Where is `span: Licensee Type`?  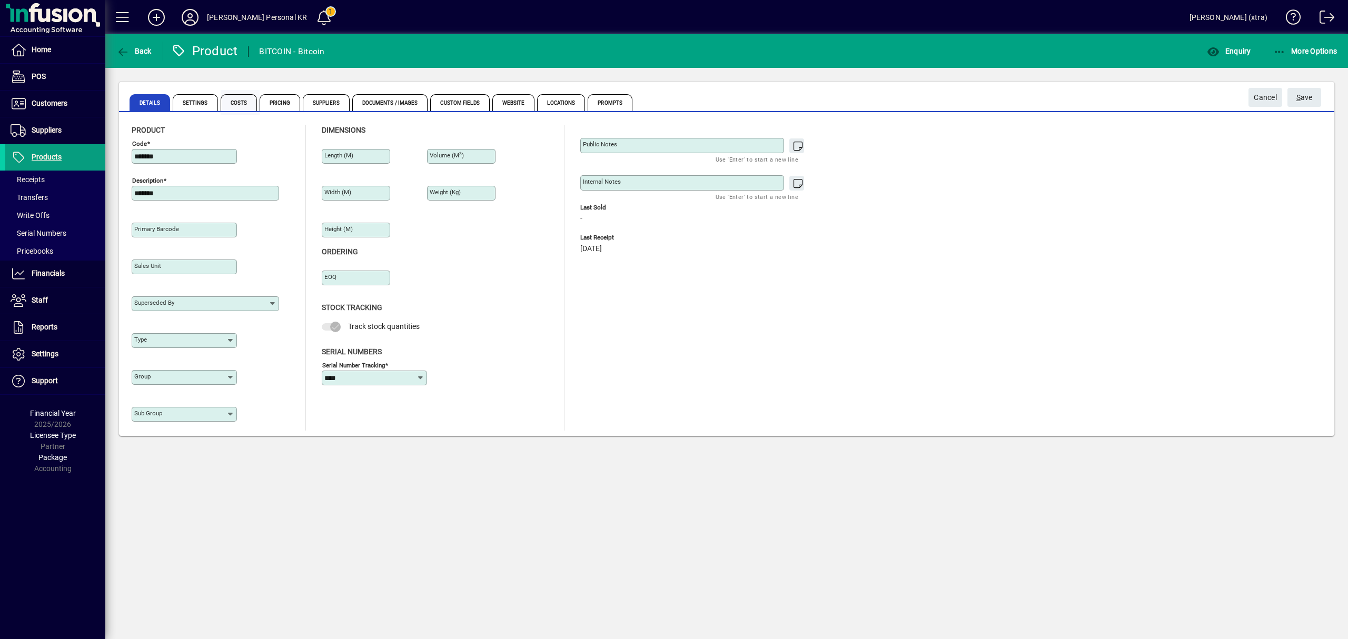 span: Licensee Type is located at coordinates (53, 435).